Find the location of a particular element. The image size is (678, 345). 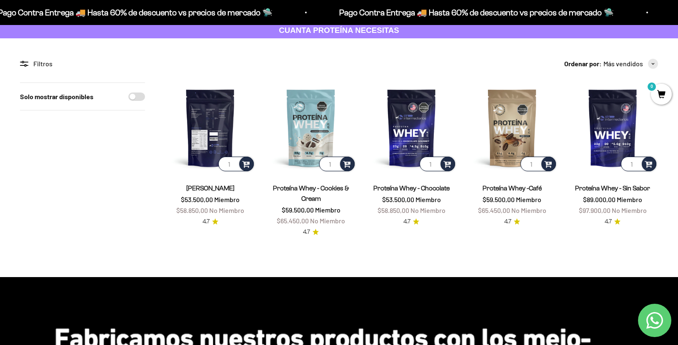

span: $89.000,00 is located at coordinates (600, 199).